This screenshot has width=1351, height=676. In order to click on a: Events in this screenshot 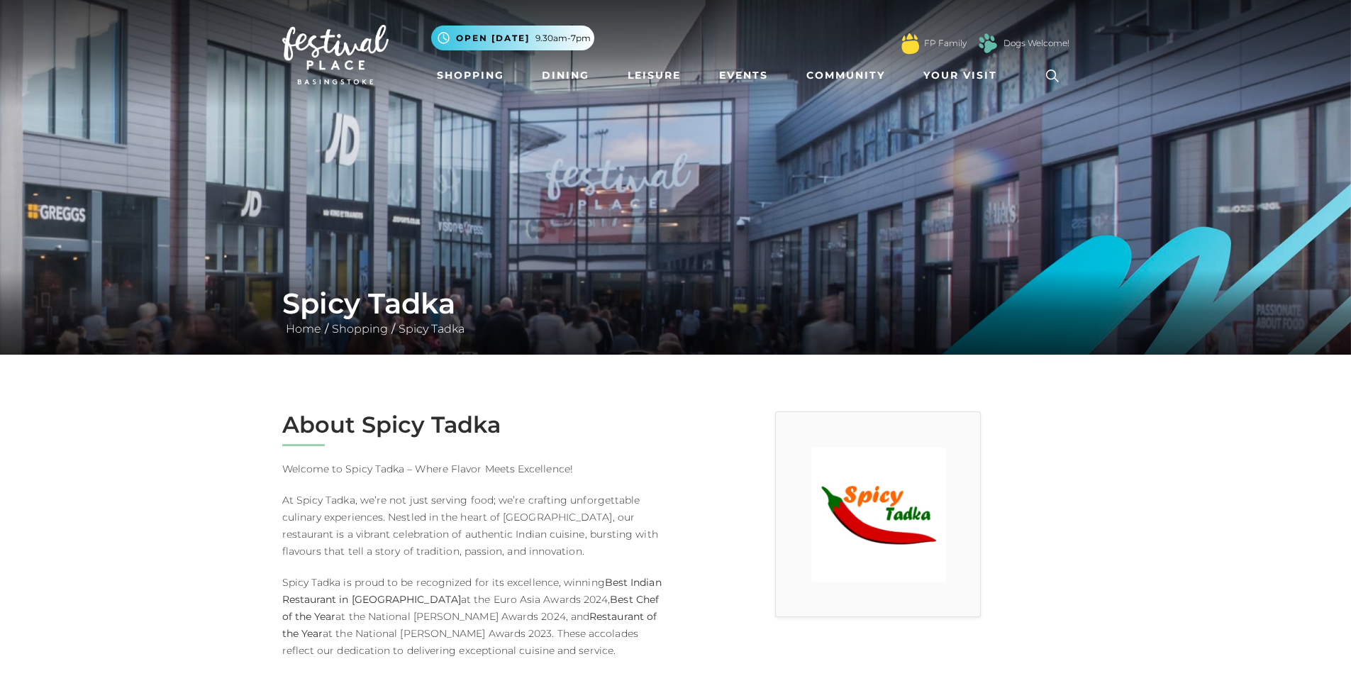, I will do `click(743, 75)`.